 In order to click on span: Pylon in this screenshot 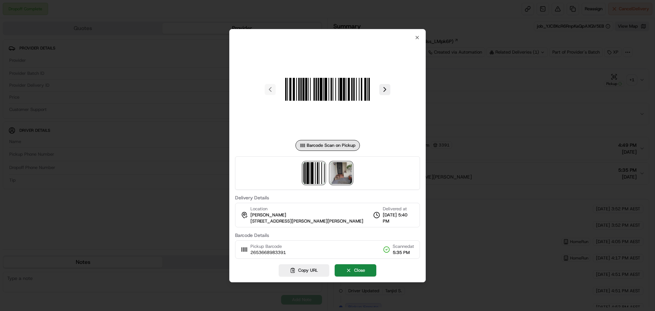, I will do `click(75, 118)`.